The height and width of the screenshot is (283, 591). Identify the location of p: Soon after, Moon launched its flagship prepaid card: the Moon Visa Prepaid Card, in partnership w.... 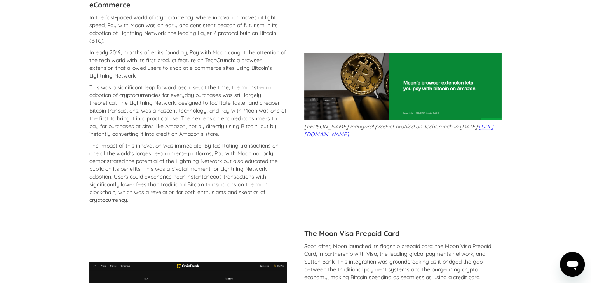
(403, 262).